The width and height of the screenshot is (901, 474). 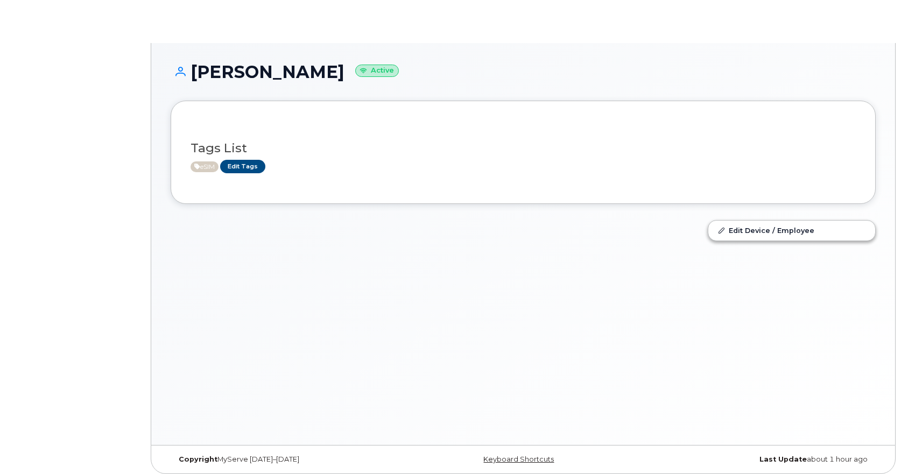 What do you see at coordinates (204, 167) in the screenshot?
I see `span: Active` at bounding box center [204, 167].